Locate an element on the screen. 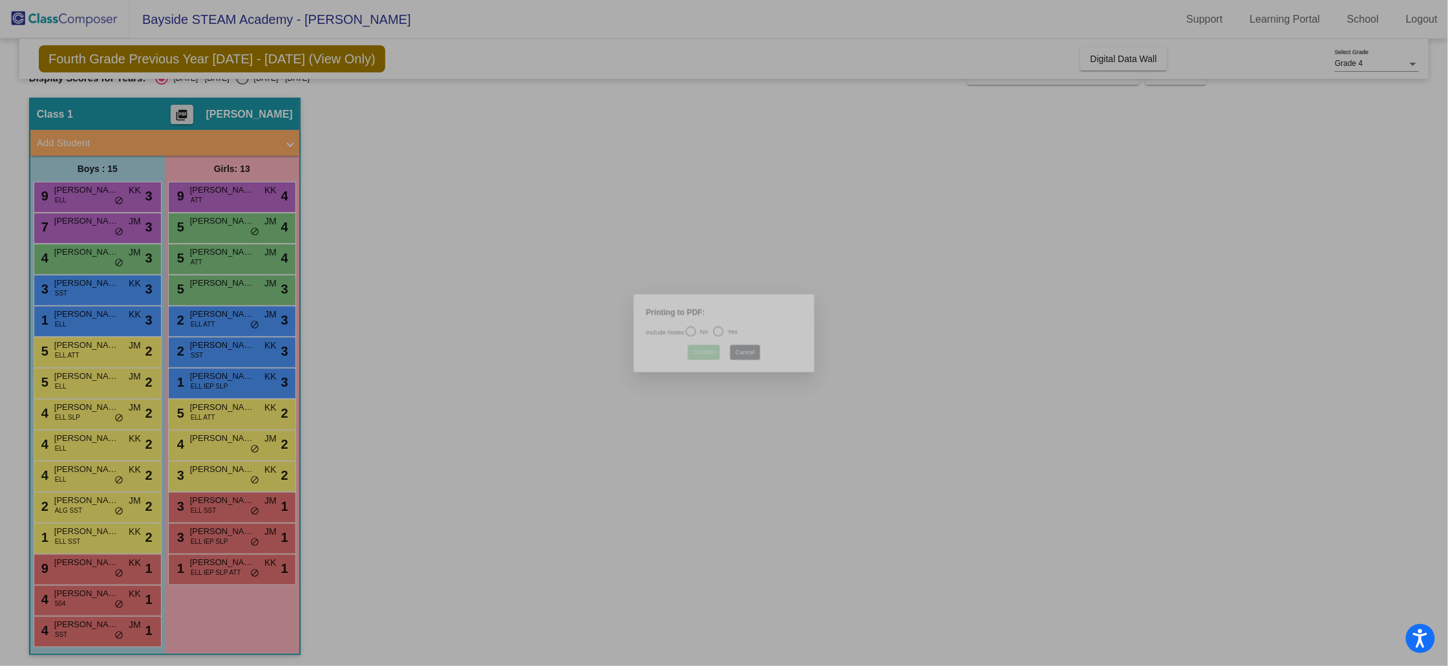  mat-radio-group: Select an option is located at coordinates (684, 332).